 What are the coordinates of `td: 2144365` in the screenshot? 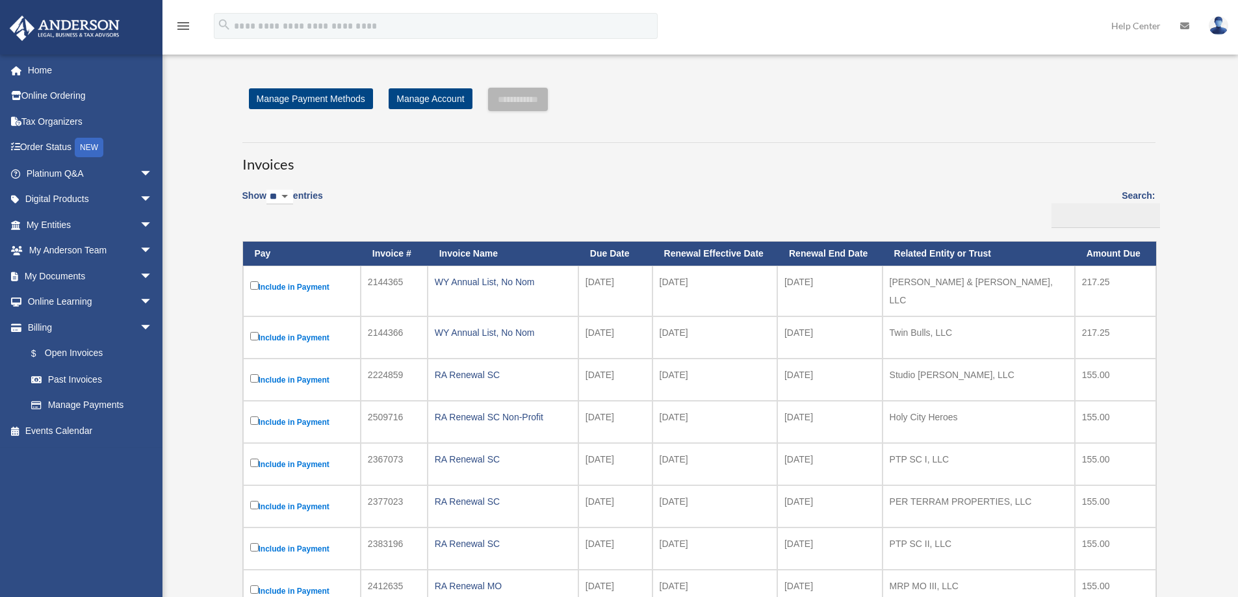 It's located at (394, 291).